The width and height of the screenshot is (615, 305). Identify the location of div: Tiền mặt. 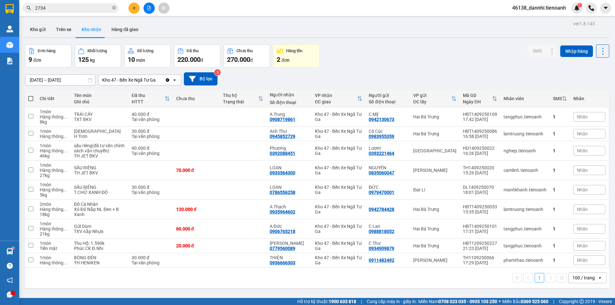
(54, 249).